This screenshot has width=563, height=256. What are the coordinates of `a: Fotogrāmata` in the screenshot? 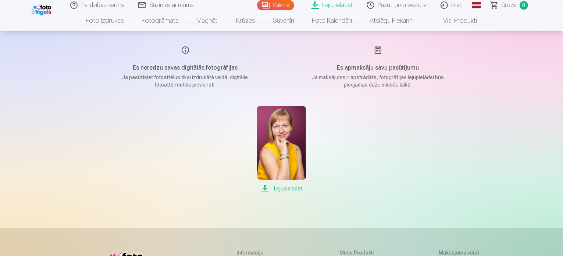 It's located at (160, 21).